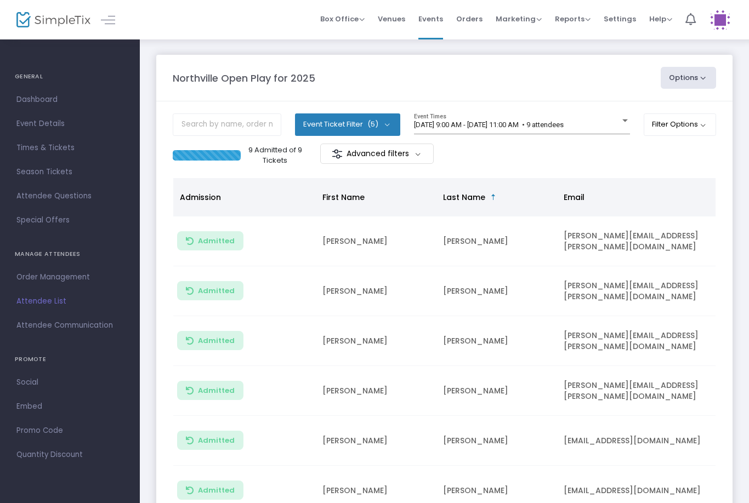 The image size is (749, 503). I want to click on span: Order Management, so click(70, 277).